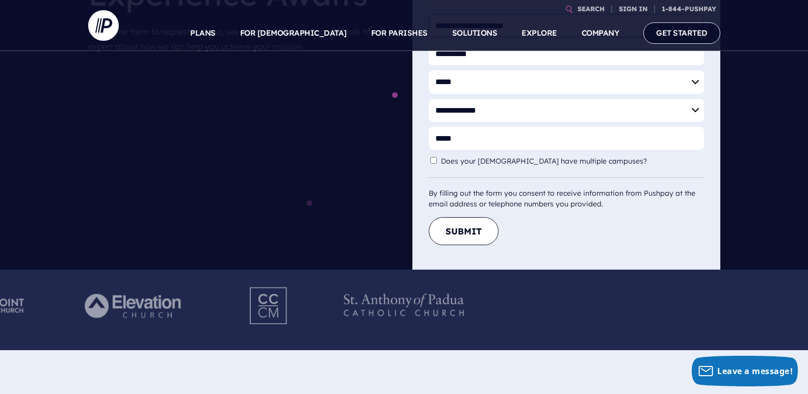 This screenshot has height=394, width=808. I want to click on img: Pushpay_Logo__StAnthony, so click(404, 306).